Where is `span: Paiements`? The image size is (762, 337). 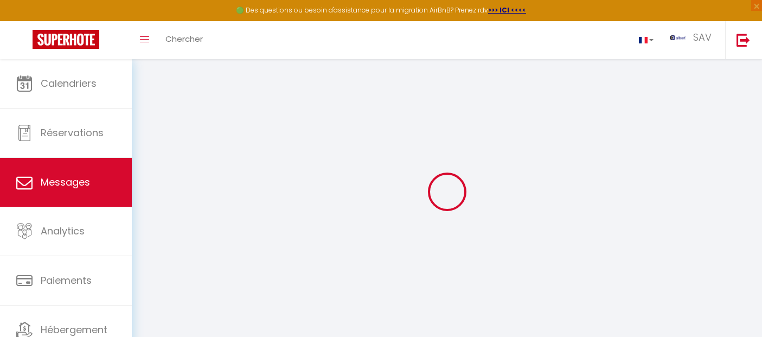 span: Paiements is located at coordinates (66, 280).